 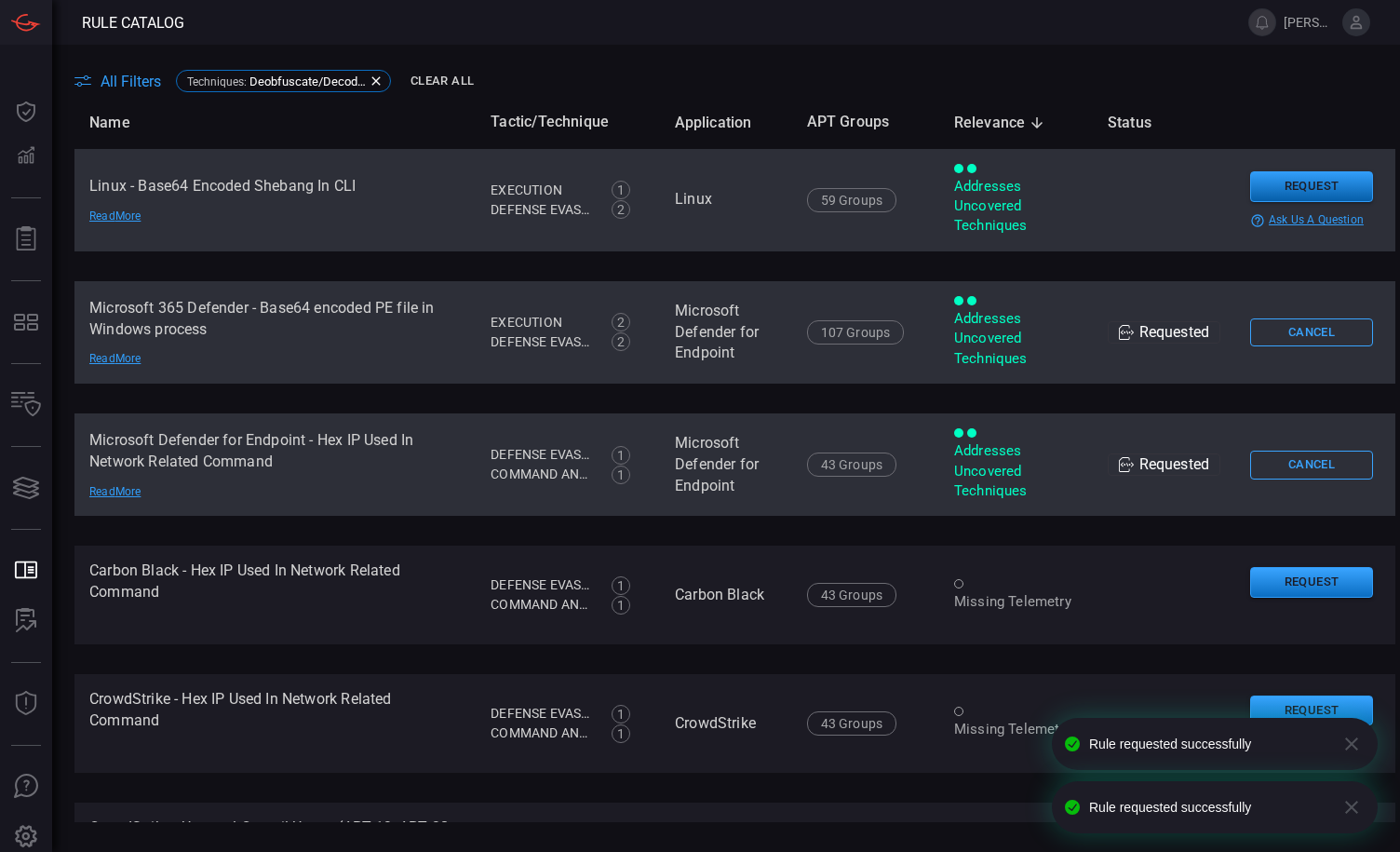 What do you see at coordinates (26, 787) in the screenshot?
I see `button: Ask Us A Question` at bounding box center [26, 787].